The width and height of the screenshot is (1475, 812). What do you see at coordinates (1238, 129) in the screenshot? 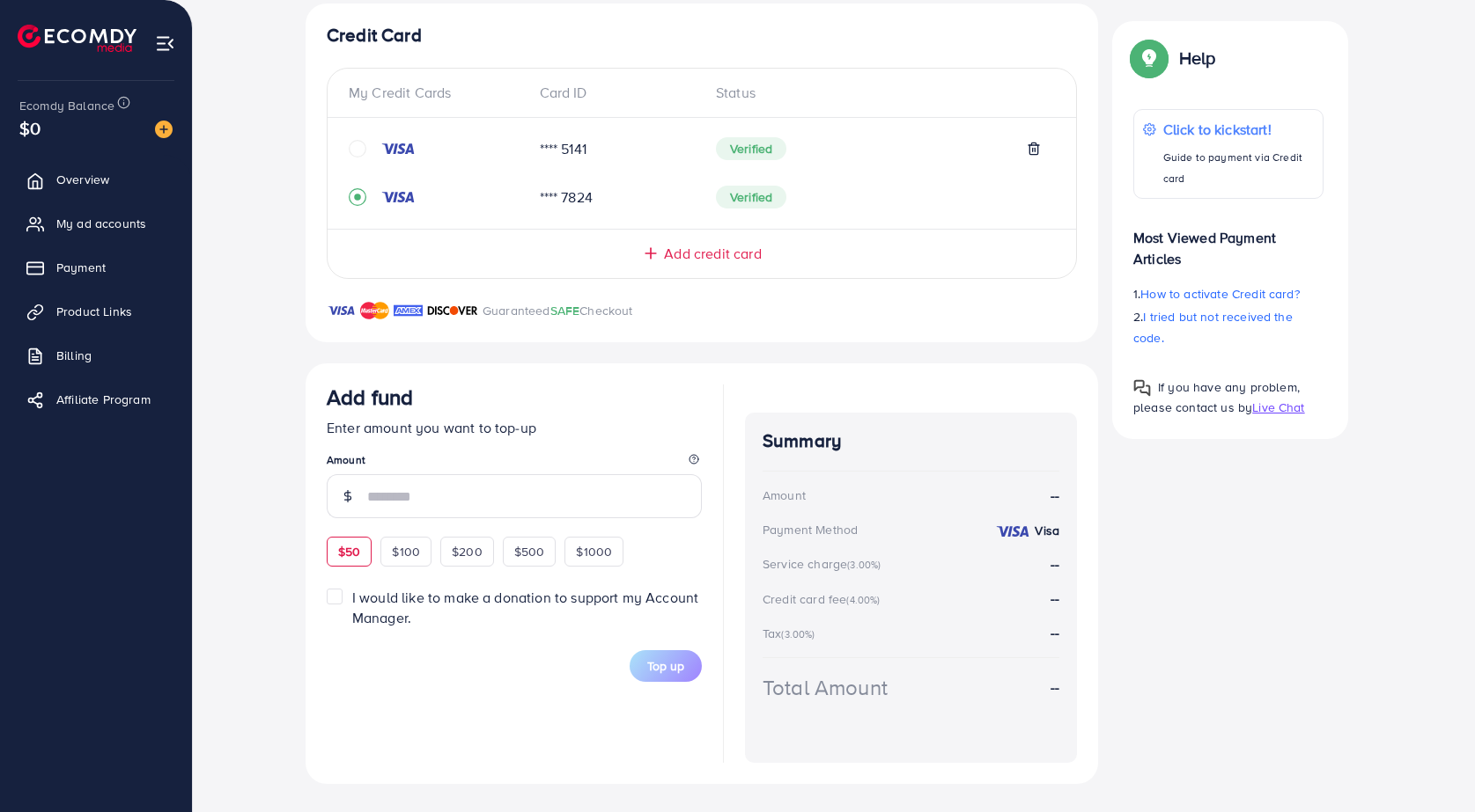
I see `p: Click to kickstart!` at bounding box center [1238, 129].